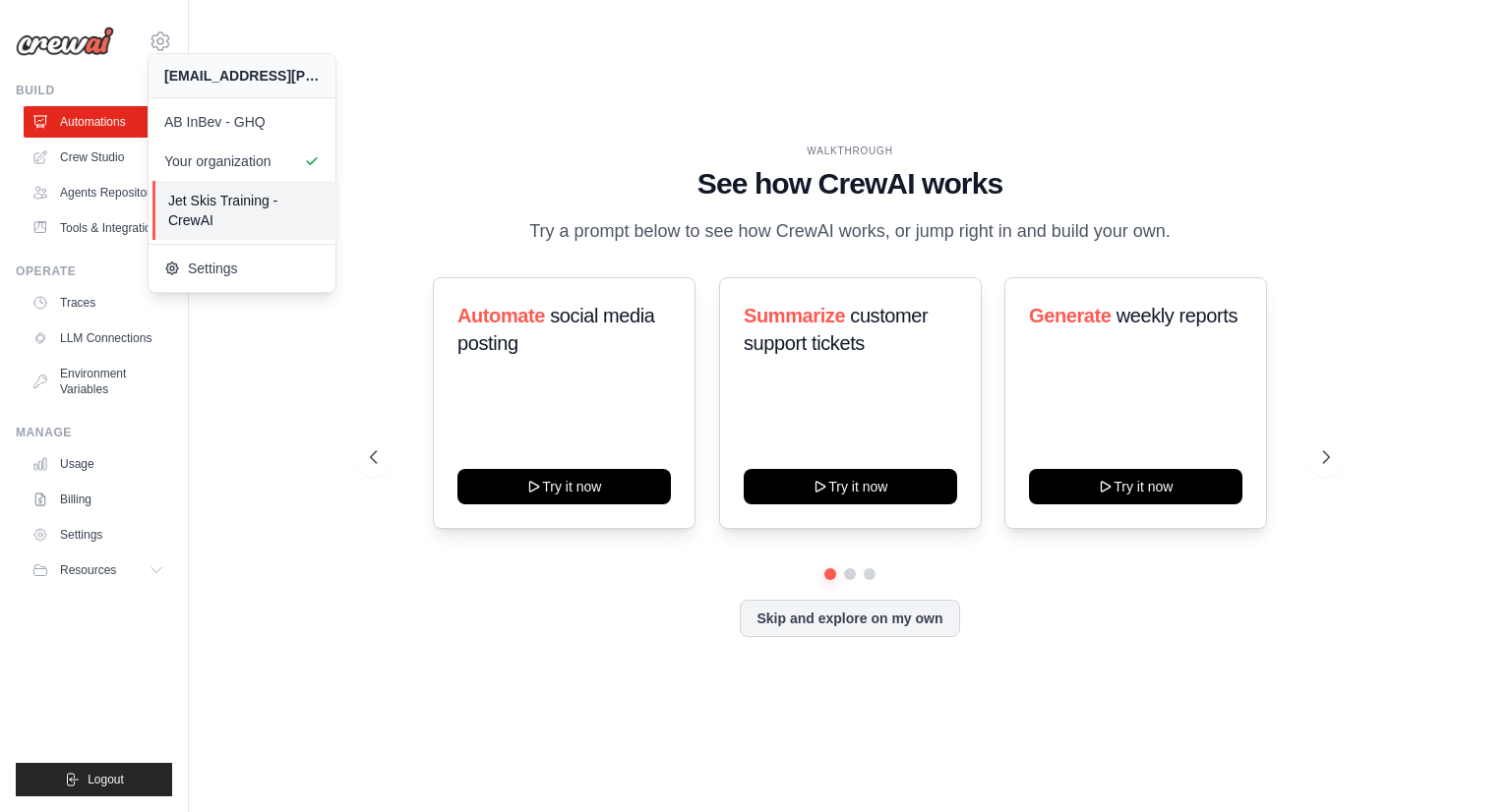 This screenshot has width=1511, height=812. What do you see at coordinates (94, 433) in the screenshot?
I see `div: Manage` at bounding box center [94, 433].